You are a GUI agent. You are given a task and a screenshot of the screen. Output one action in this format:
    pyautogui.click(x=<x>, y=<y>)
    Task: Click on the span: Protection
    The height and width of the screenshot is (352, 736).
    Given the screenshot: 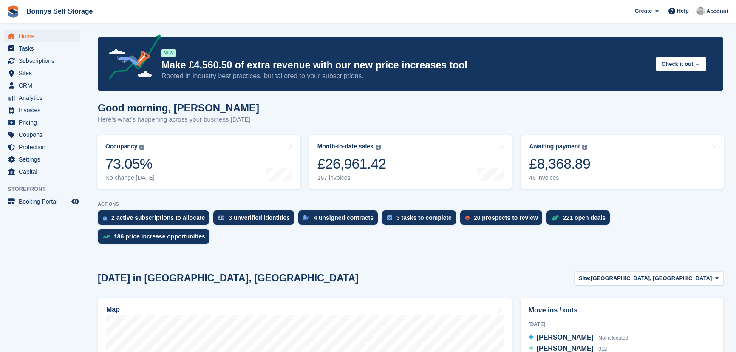 What is the action you would take?
    pyautogui.click(x=44, y=147)
    